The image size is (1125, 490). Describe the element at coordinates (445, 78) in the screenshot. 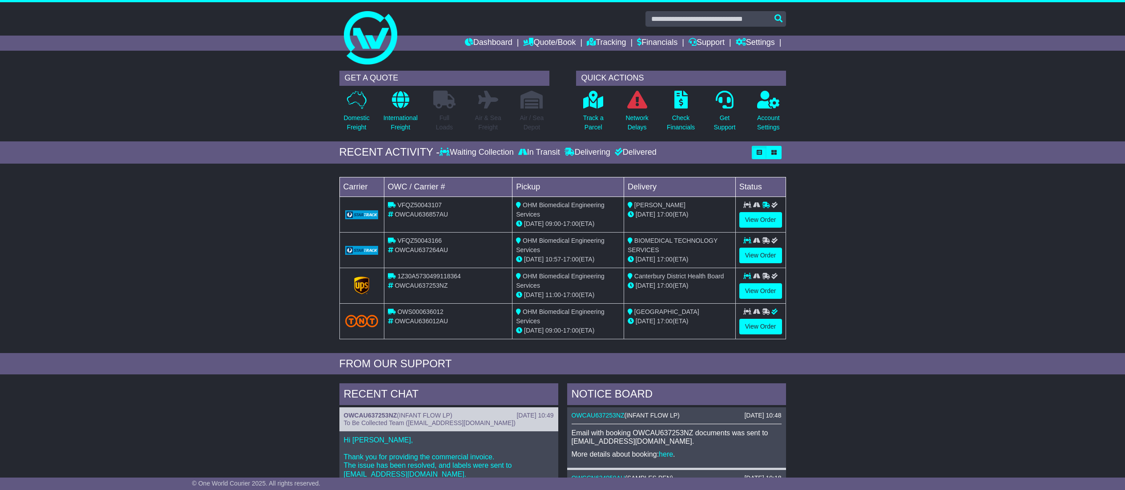

I see `div: GET A QUOTE` at that location.